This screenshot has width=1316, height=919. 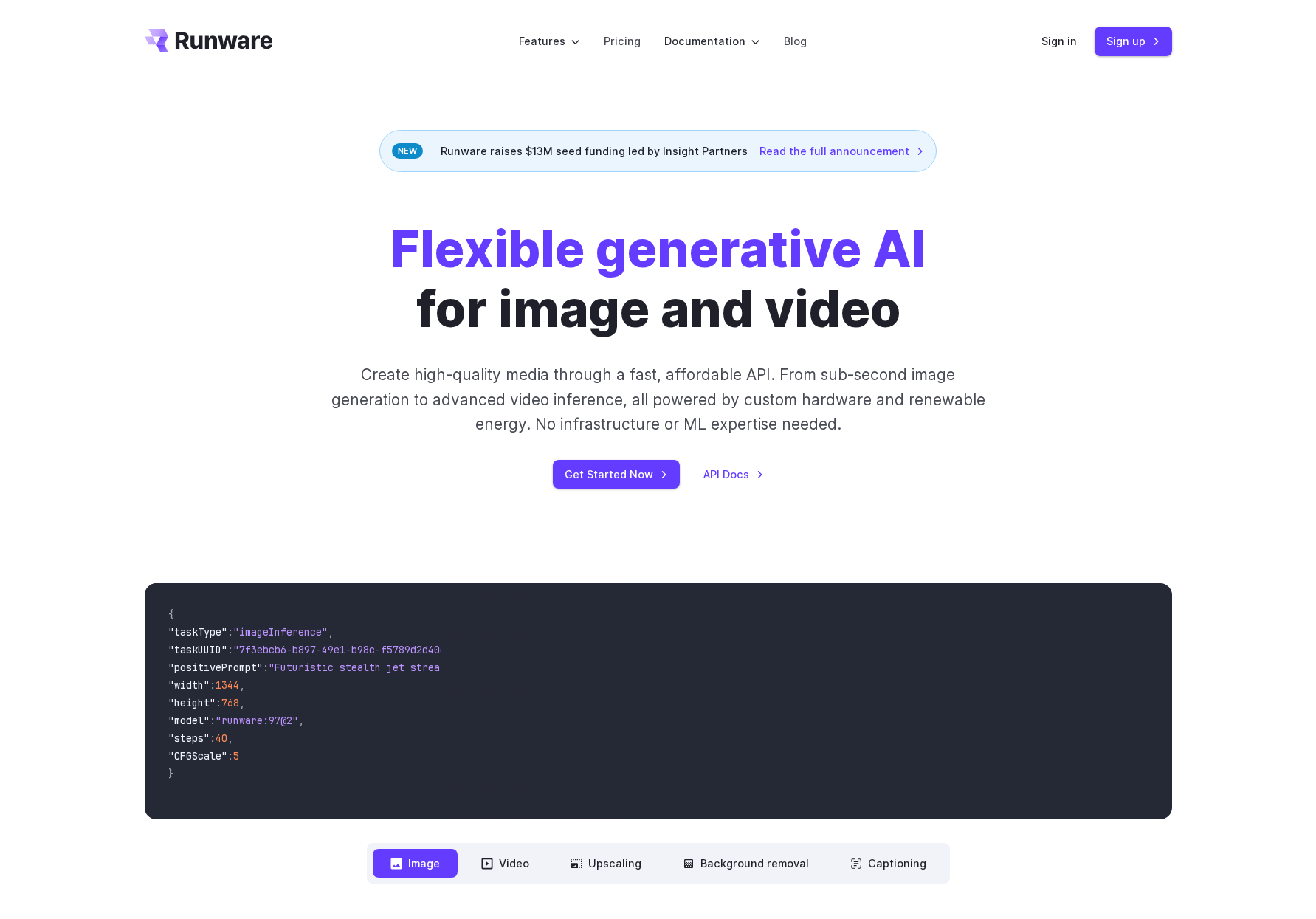 I want to click on span: "height", so click(x=192, y=703).